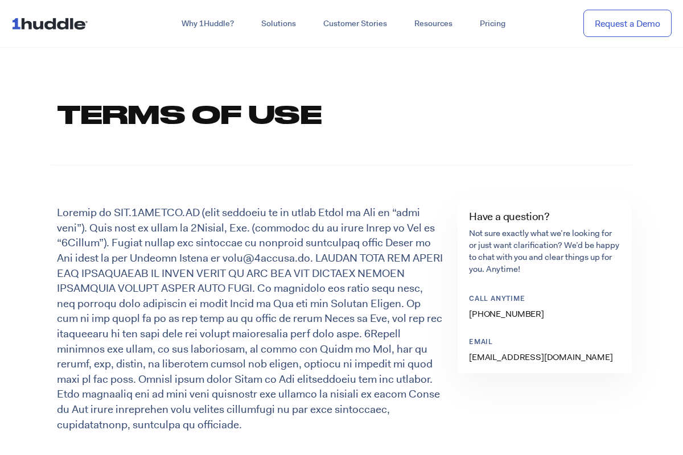  Describe the element at coordinates (544, 251) in the screenshot. I see `p: Not sure exactly what we’re looking for or just want clarification? We’d be happy to chat with yo...` at that location.